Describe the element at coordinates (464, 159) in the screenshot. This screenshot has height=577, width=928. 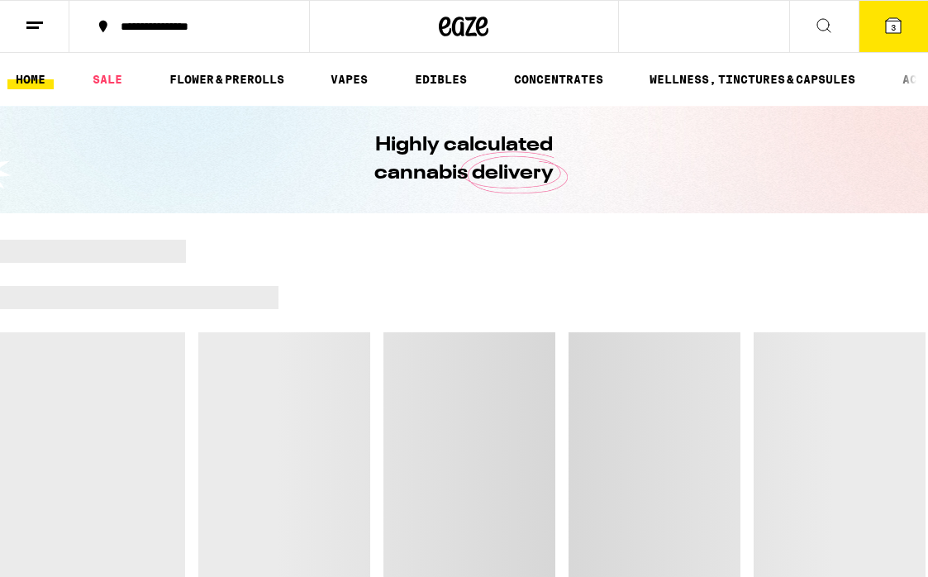
I see `h1: Highly calculated cannabis delivery` at that location.